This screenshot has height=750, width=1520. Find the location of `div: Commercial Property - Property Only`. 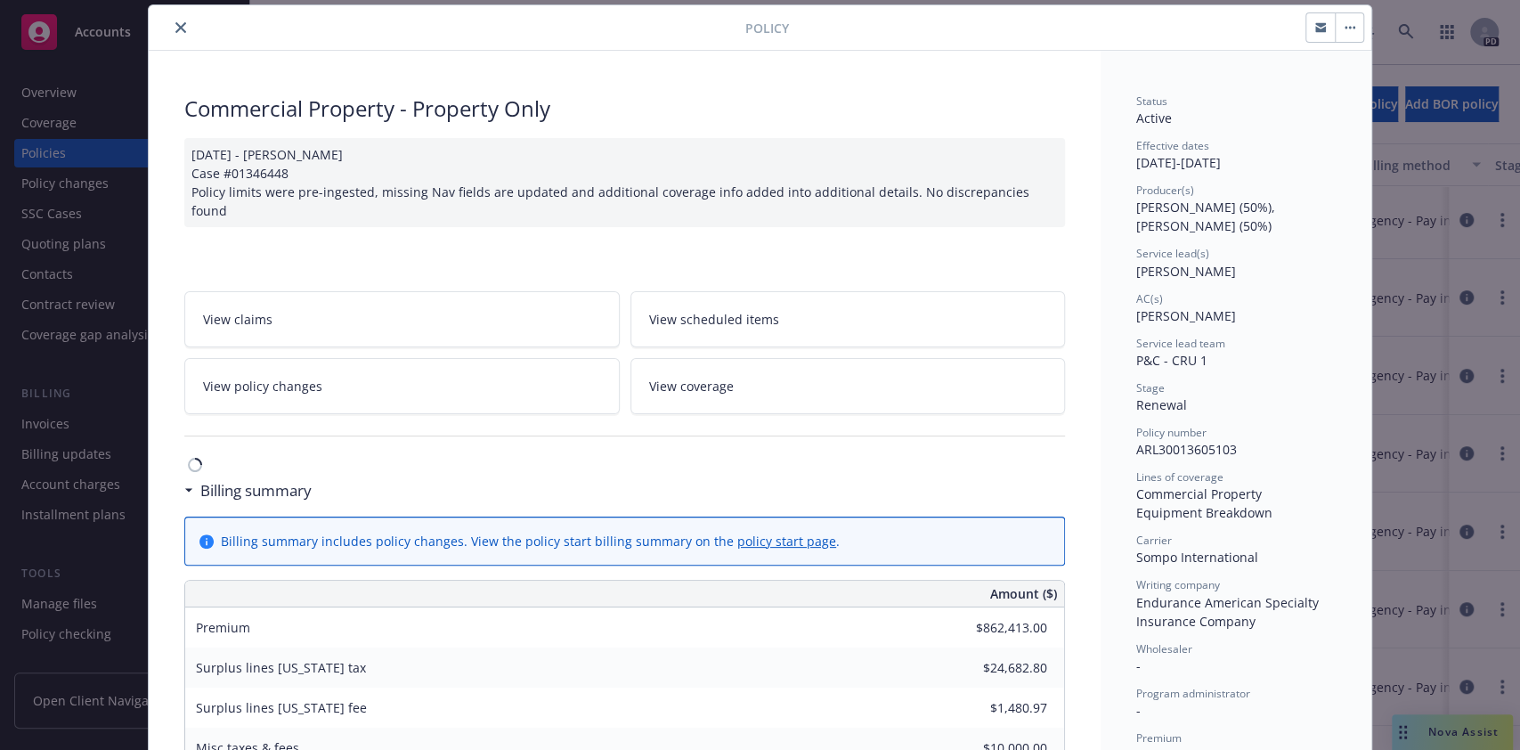

div: Commercial Property - Property Only is located at coordinates (624, 109).